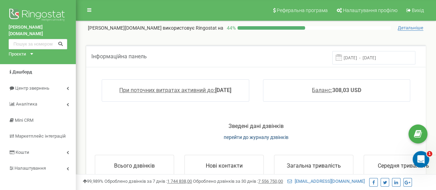 Image resolution: width=436 pixels, height=190 pixels. Describe the element at coordinates (38, 15) in the screenshot. I see `img: Ringostat logo` at that location.